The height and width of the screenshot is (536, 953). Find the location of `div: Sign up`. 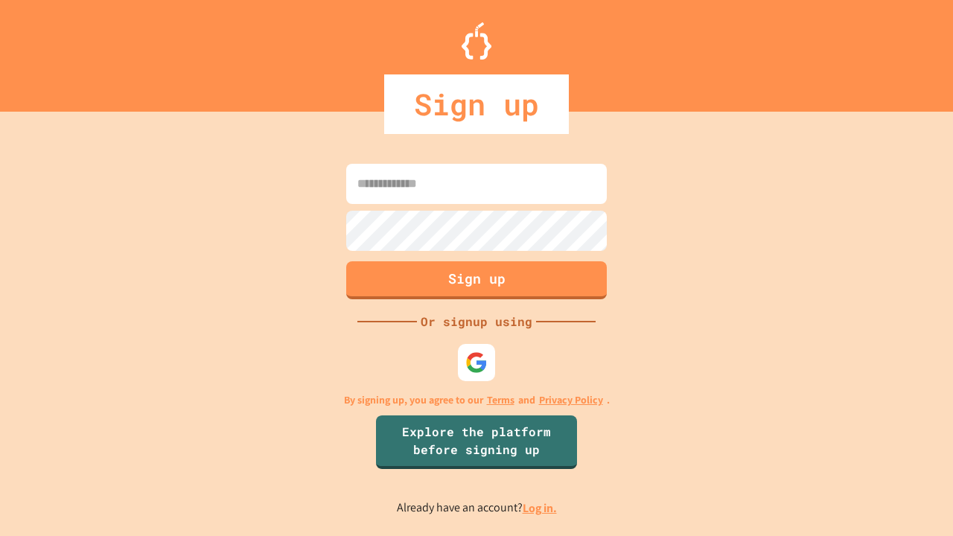

div: Sign up is located at coordinates (476, 104).